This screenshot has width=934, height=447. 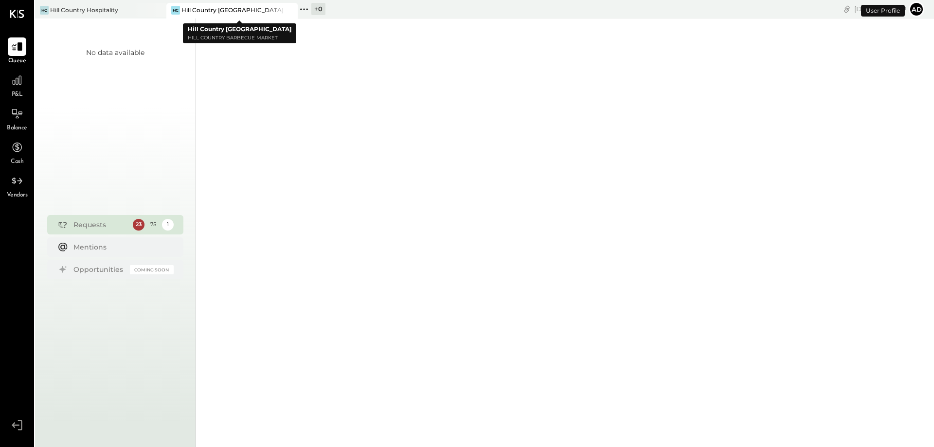 What do you see at coordinates (17, 162) in the screenshot?
I see `span: Cash` at bounding box center [17, 162].